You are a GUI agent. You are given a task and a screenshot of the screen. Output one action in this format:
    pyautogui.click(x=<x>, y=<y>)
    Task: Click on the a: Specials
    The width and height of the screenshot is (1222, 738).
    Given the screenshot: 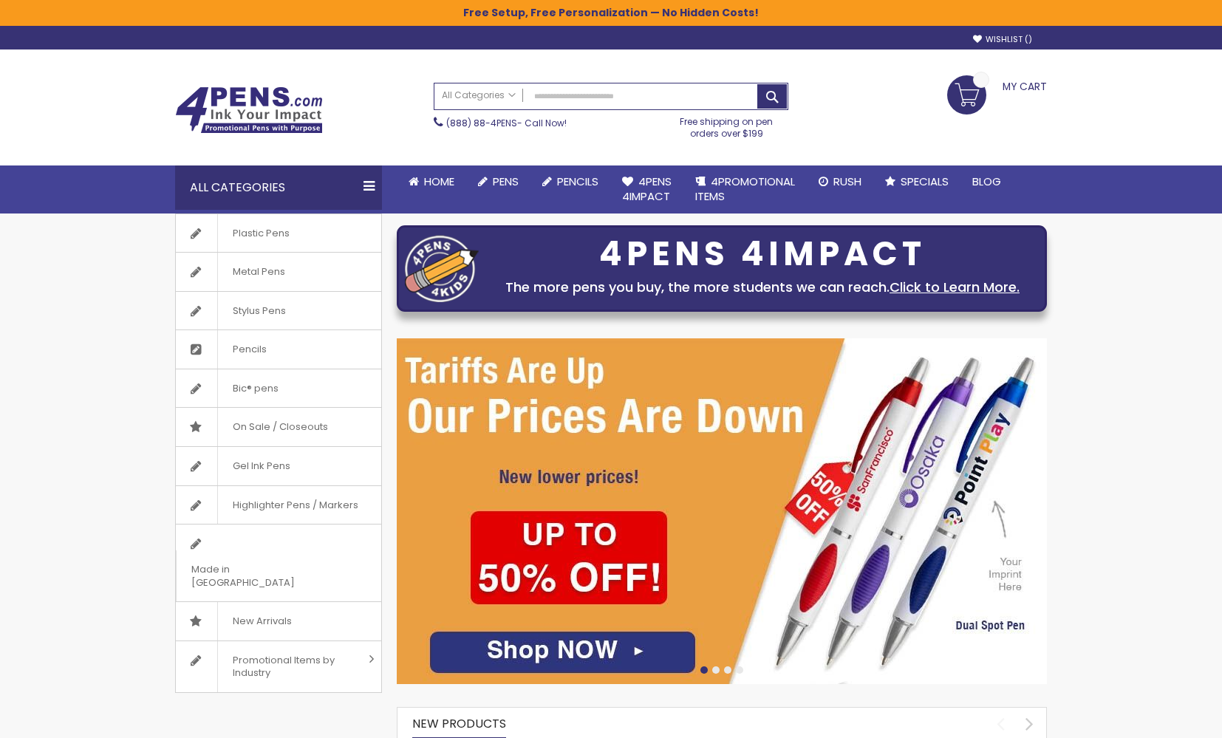 What is the action you would take?
    pyautogui.click(x=917, y=182)
    